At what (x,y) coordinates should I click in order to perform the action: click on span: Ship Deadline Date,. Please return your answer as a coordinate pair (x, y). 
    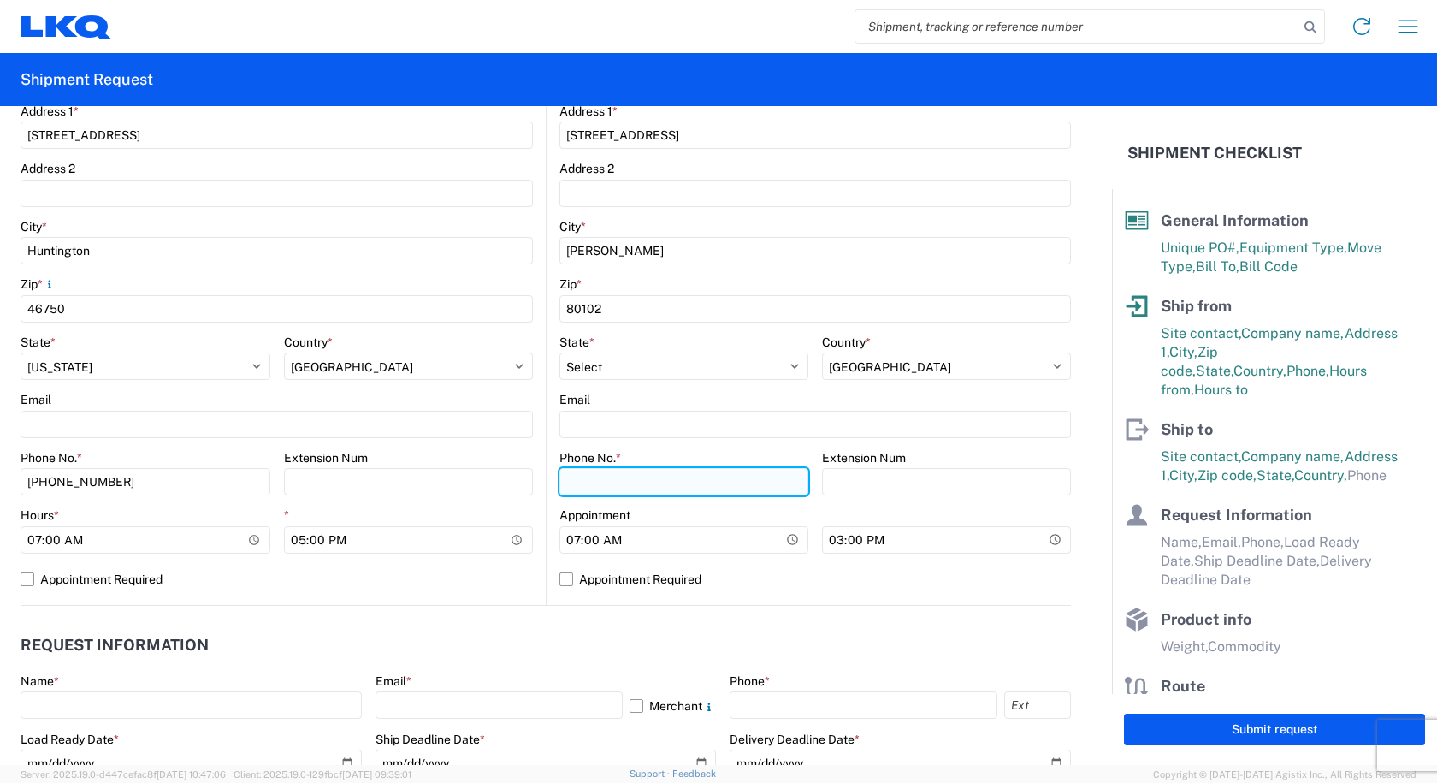
    Looking at the image, I should click on (1256, 560).